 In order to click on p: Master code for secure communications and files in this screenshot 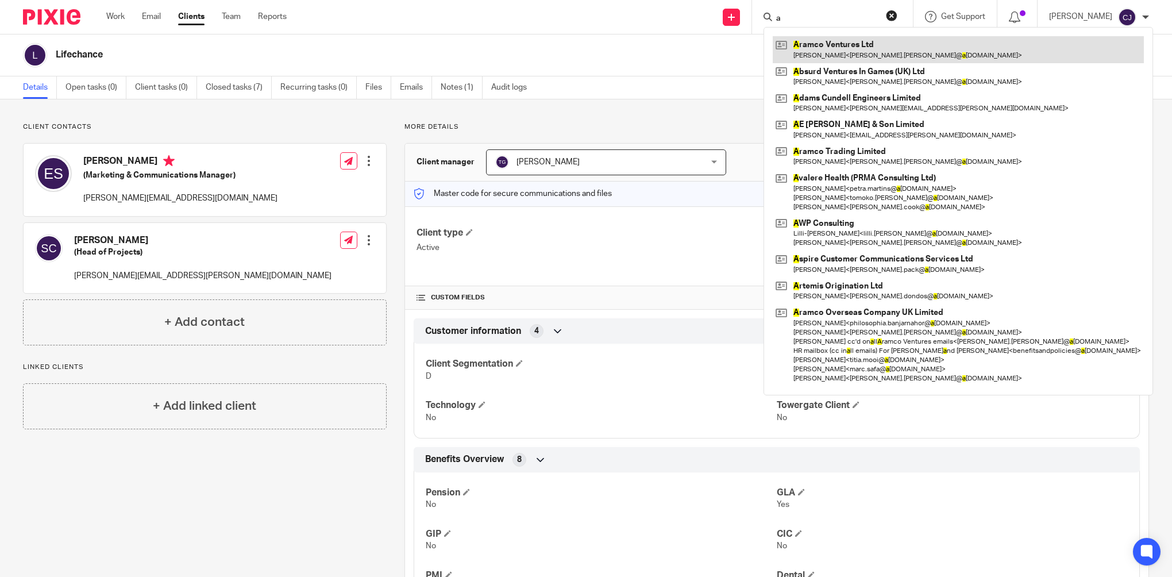, I will do `click(513, 194)`.